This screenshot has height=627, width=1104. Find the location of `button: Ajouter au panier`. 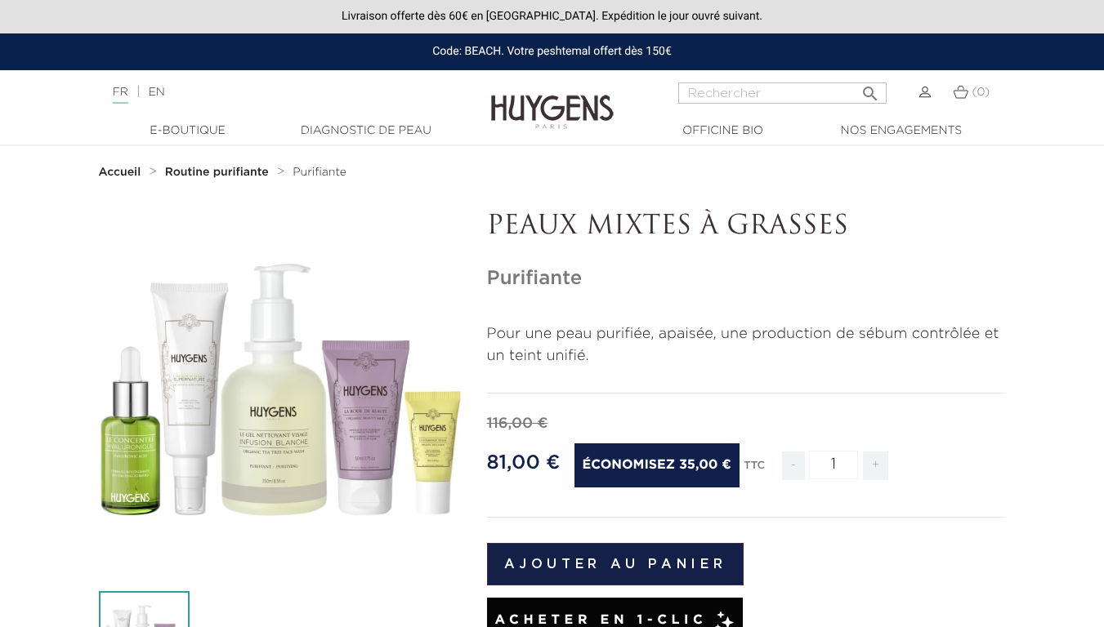

button: Ajouter au panier is located at coordinates (615, 564).